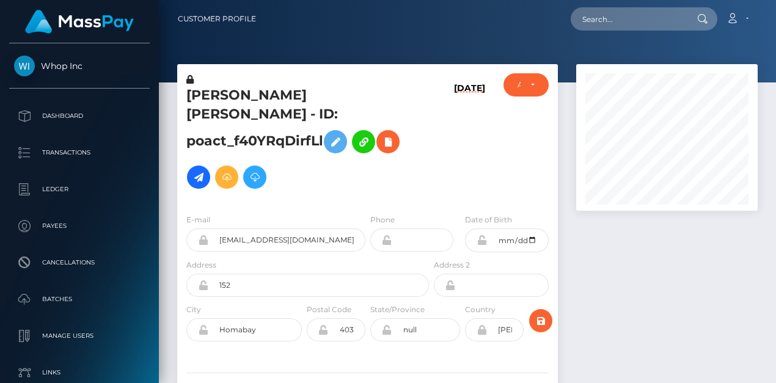 This screenshot has height=383, width=776. Describe the element at coordinates (79, 153) in the screenshot. I see `p: Transactions` at that location.